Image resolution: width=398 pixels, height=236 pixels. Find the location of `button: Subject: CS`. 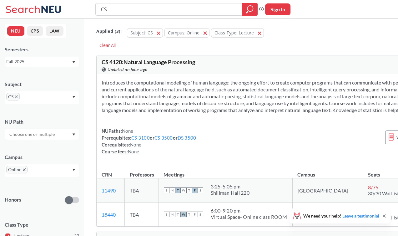

button: Subject: CS is located at coordinates (145, 33).